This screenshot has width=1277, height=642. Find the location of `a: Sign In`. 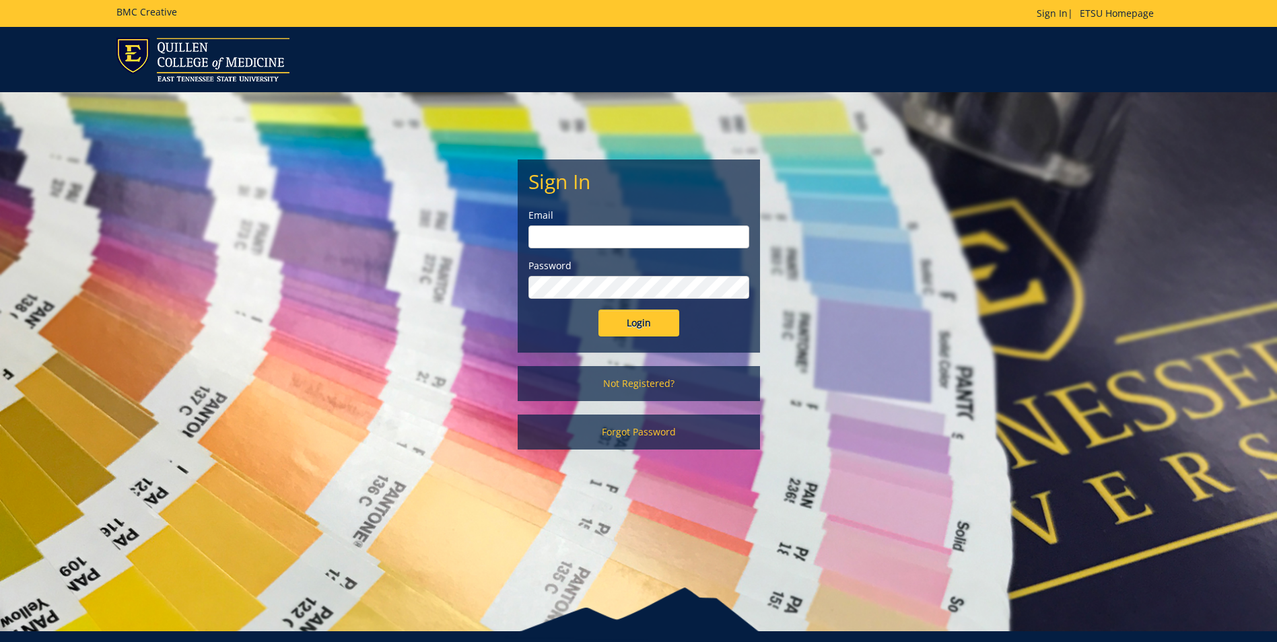

a: Sign In is located at coordinates (1052, 13).